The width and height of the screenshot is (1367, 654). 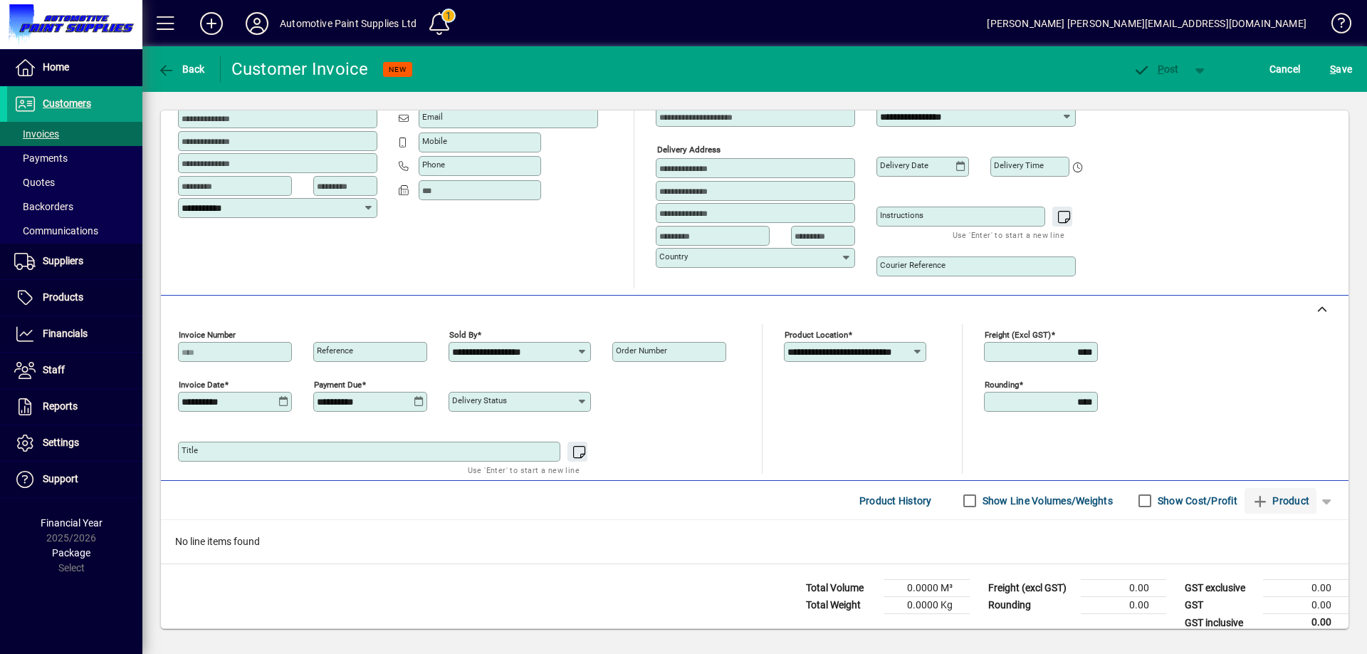 I want to click on span: P, so click(x=1160, y=69).